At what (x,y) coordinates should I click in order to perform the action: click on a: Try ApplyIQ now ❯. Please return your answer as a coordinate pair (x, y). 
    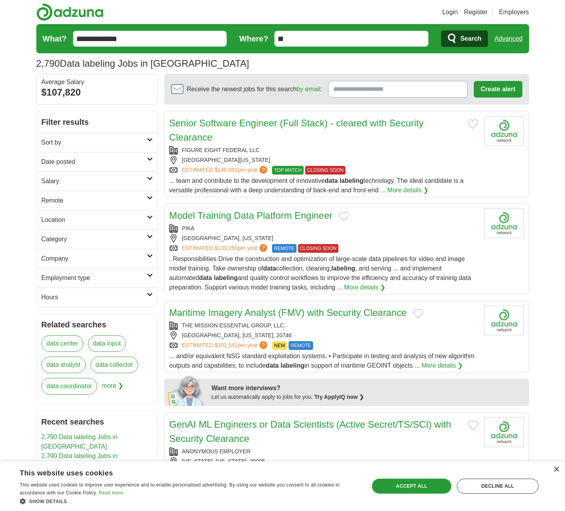
    Looking at the image, I should click on (339, 397).